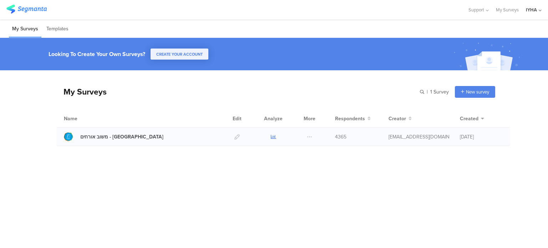 The width and height of the screenshot is (548, 248). I want to click on span: Creator, so click(397, 119).